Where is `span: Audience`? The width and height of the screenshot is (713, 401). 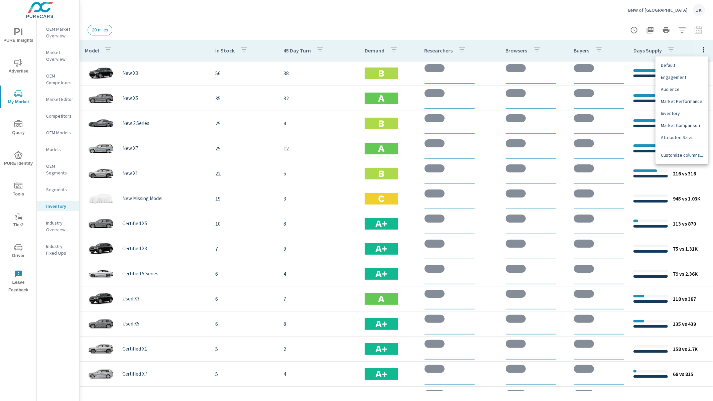 span: Audience is located at coordinates (682, 89).